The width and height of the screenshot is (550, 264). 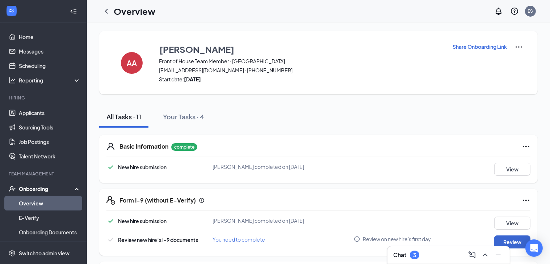 I want to click on div: 3, so click(x=414, y=255).